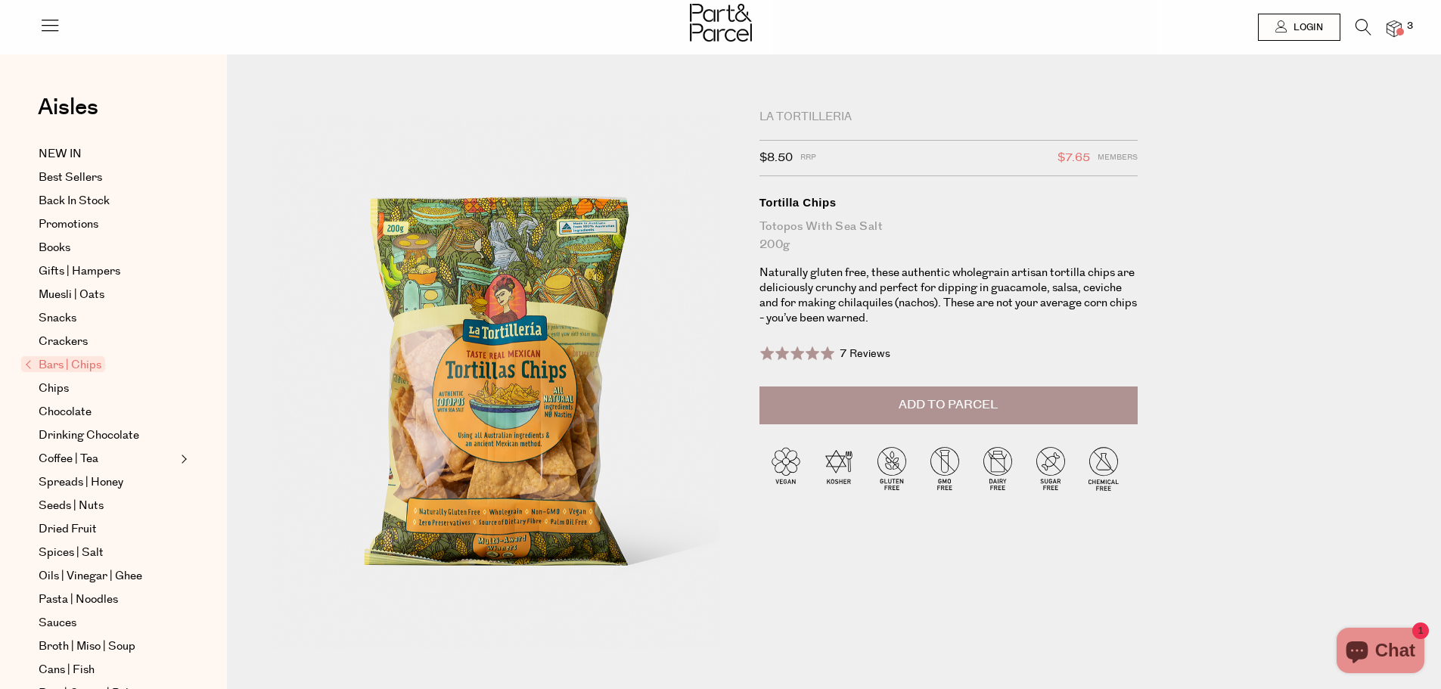  What do you see at coordinates (107, 225) in the screenshot?
I see `a: Promotions` at bounding box center [107, 225].